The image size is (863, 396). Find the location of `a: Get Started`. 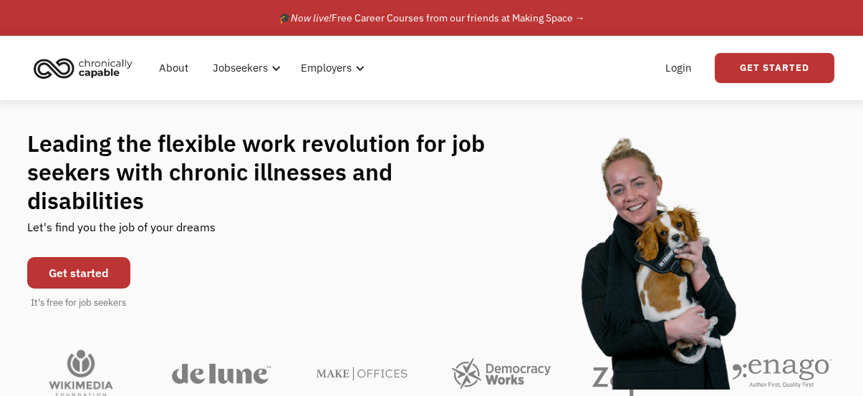

a: Get Started is located at coordinates (774, 68).